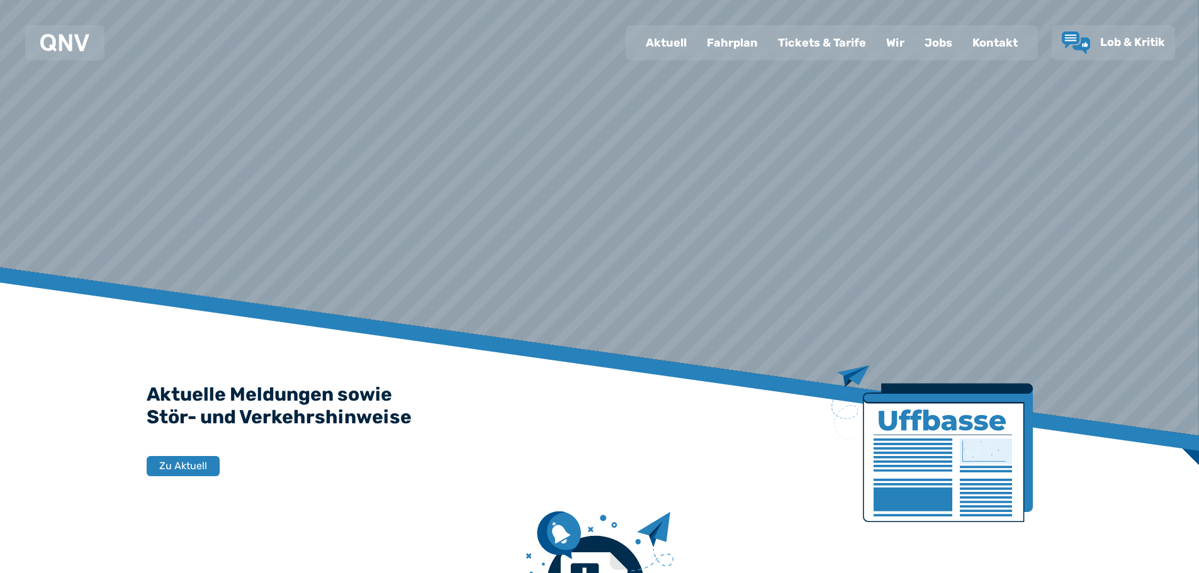  I want to click on div: Jobs, so click(938, 43).